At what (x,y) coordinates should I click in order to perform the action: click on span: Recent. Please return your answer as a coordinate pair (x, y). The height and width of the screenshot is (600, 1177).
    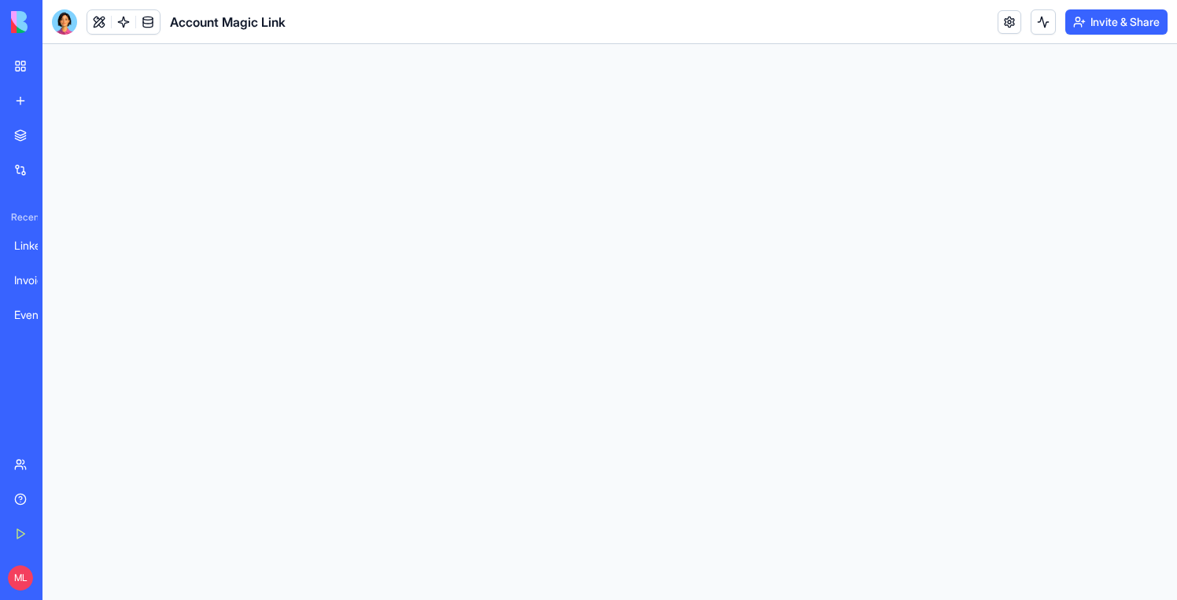
    Looking at the image, I should click on (21, 217).